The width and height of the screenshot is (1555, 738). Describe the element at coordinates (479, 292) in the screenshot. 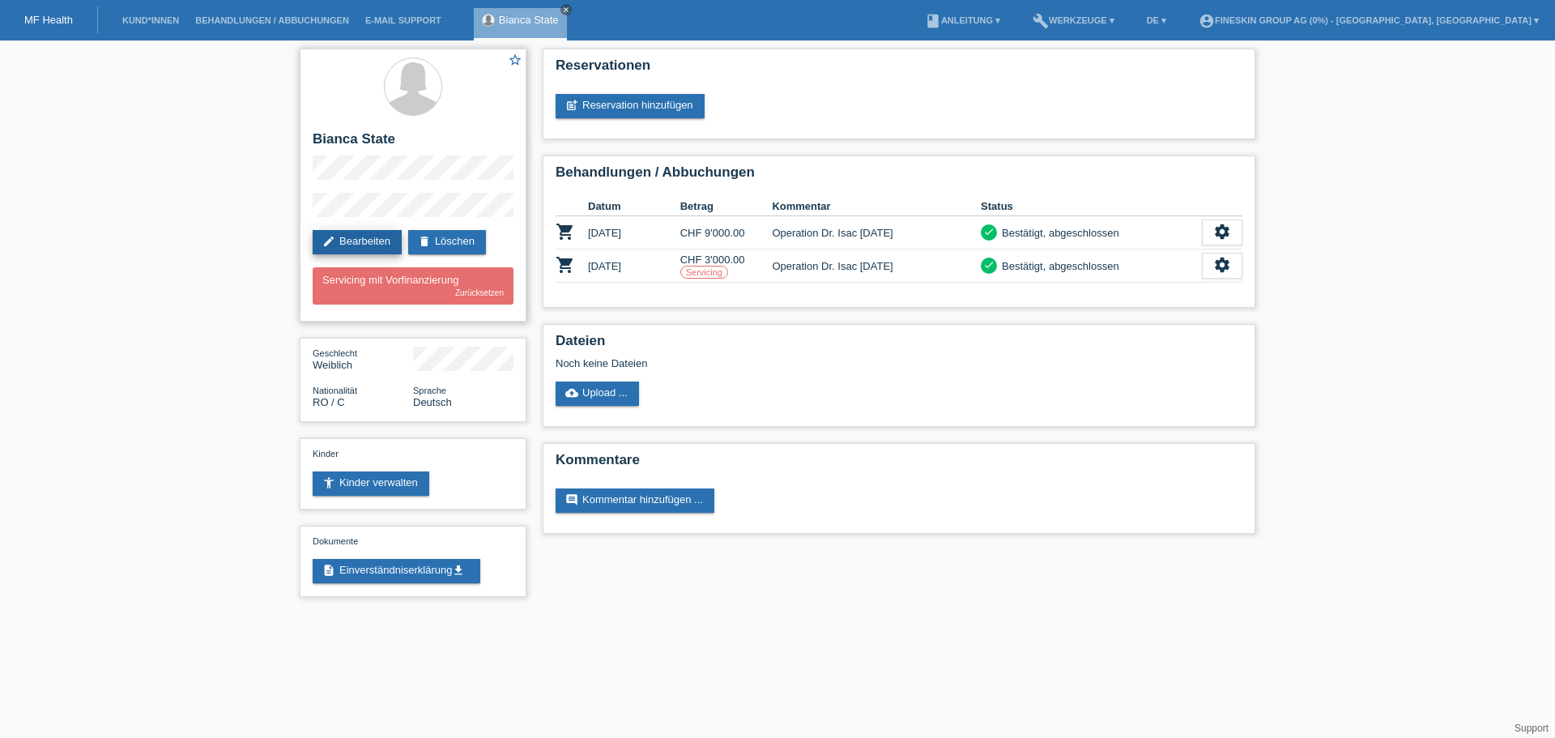

I see `a: Zurücksetzen` at that location.